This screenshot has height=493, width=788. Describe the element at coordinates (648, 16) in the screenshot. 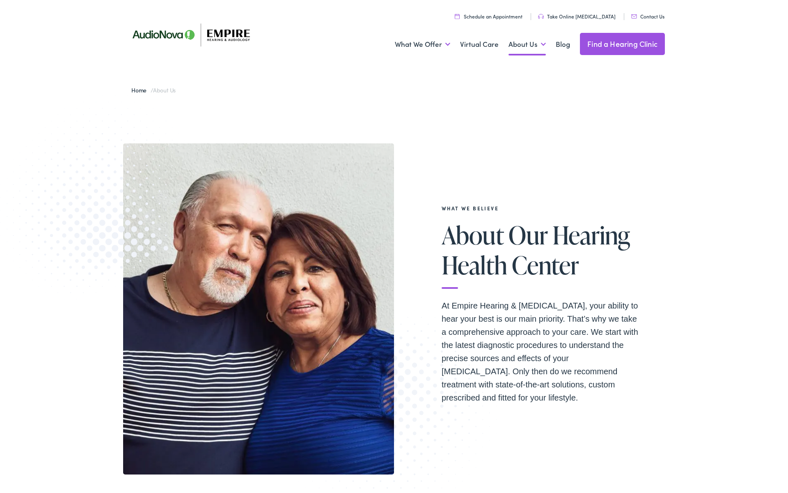

I see `a: Contact Us` at that location.